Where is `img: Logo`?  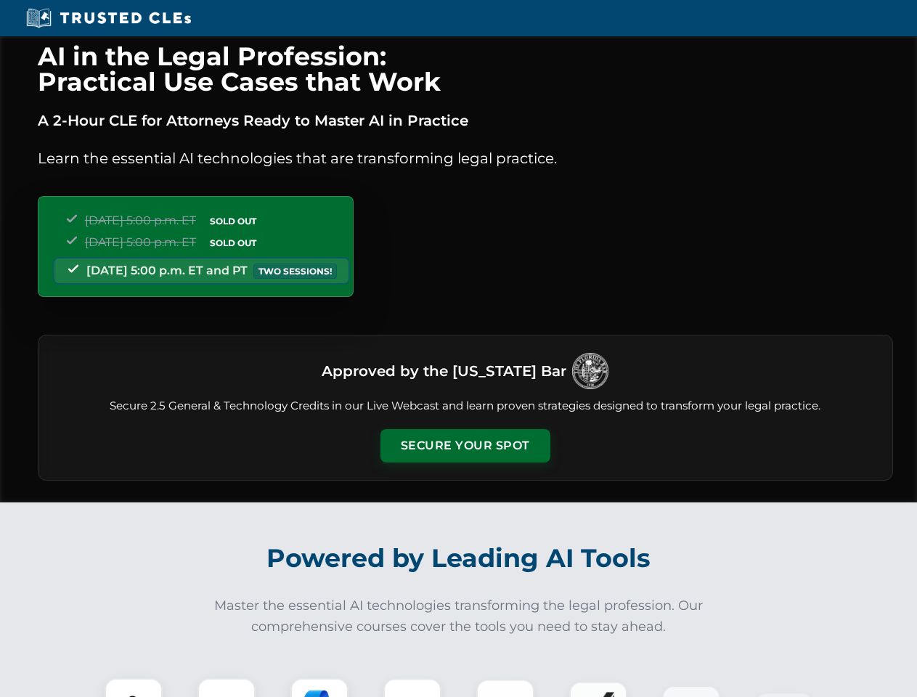 img: Logo is located at coordinates (590, 371).